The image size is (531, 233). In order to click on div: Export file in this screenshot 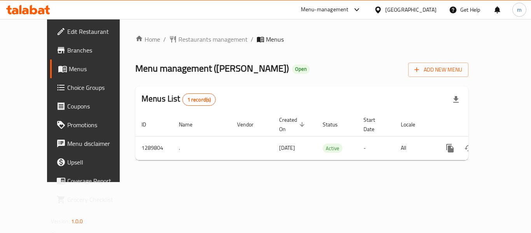, I will do `click(456, 100)`.